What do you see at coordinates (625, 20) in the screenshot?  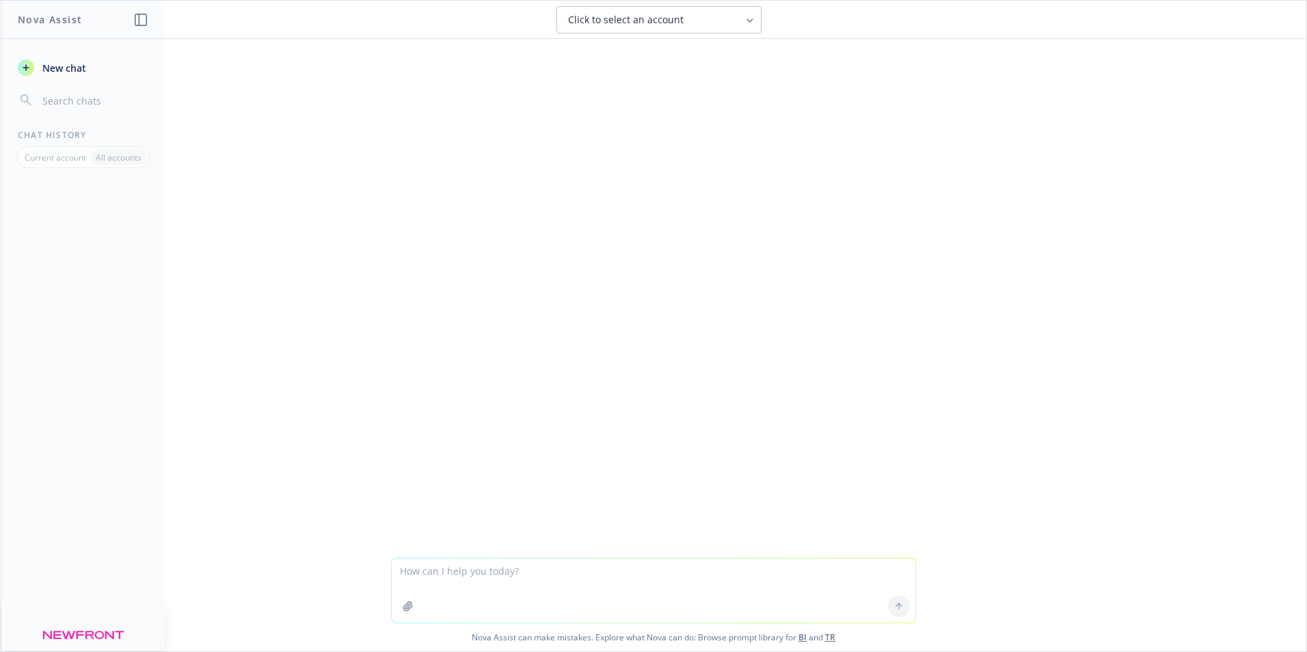 I see `span: Click to select an account` at bounding box center [625, 20].